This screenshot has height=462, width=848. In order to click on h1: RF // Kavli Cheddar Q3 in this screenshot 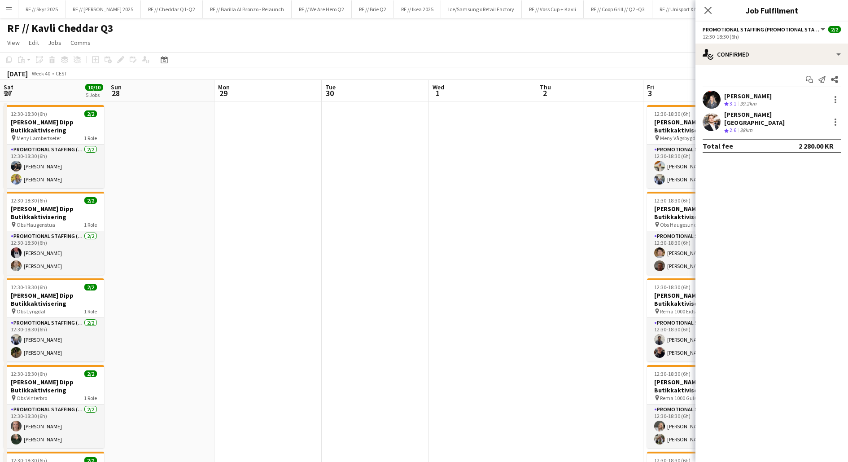, I will do `click(60, 28)`.